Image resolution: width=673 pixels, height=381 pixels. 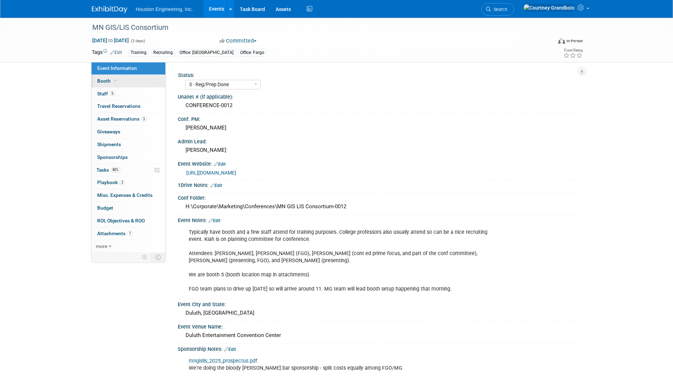 What do you see at coordinates (125, 195) in the screenshot?
I see `span: Misc. Expenses & Credits` at bounding box center [125, 195].